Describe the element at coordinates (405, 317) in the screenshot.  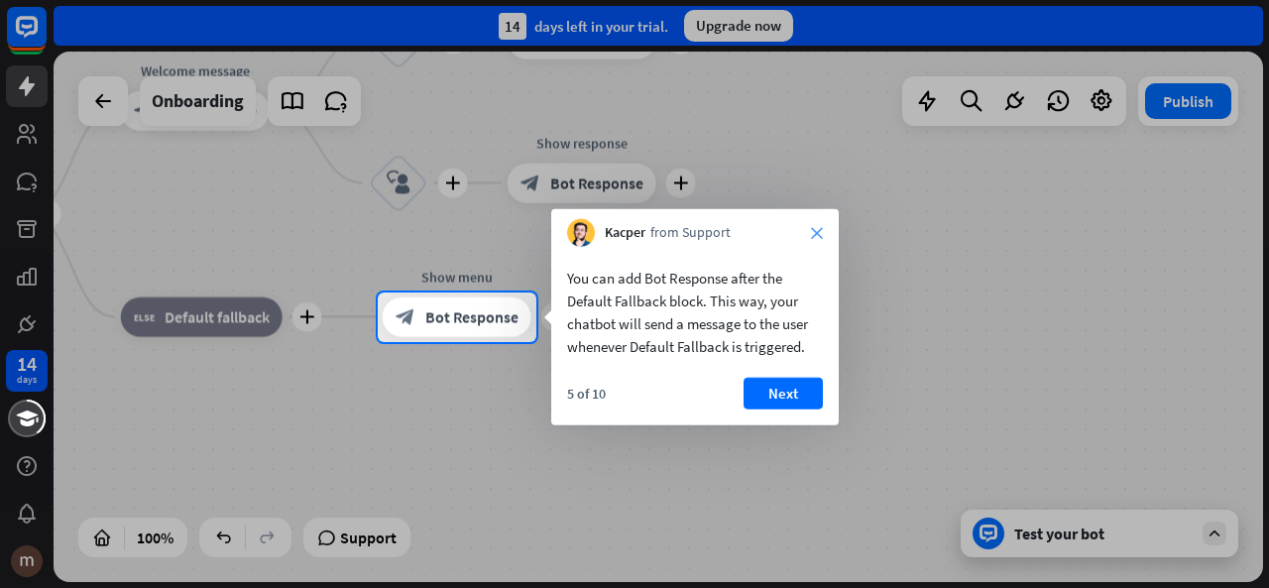
I see `i: block_bot_response` at that location.